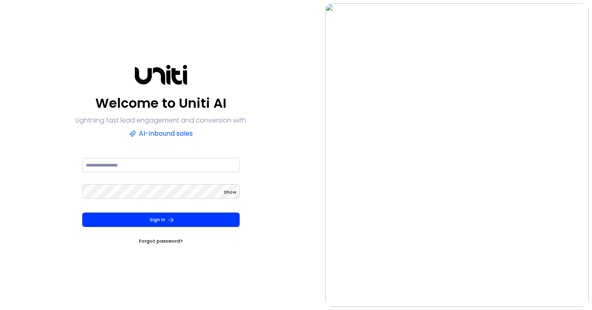  I want to click on p: Lightning fast lead engagement and conversion with, so click(161, 120).